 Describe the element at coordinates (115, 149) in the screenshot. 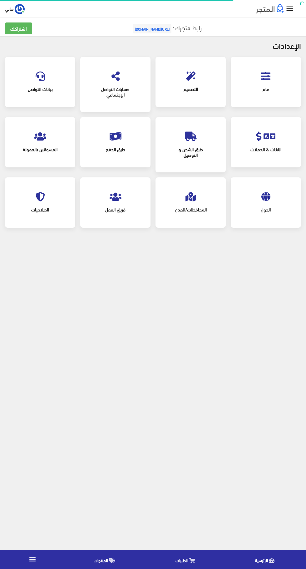

I see `span: طرق الدفع` at that location.